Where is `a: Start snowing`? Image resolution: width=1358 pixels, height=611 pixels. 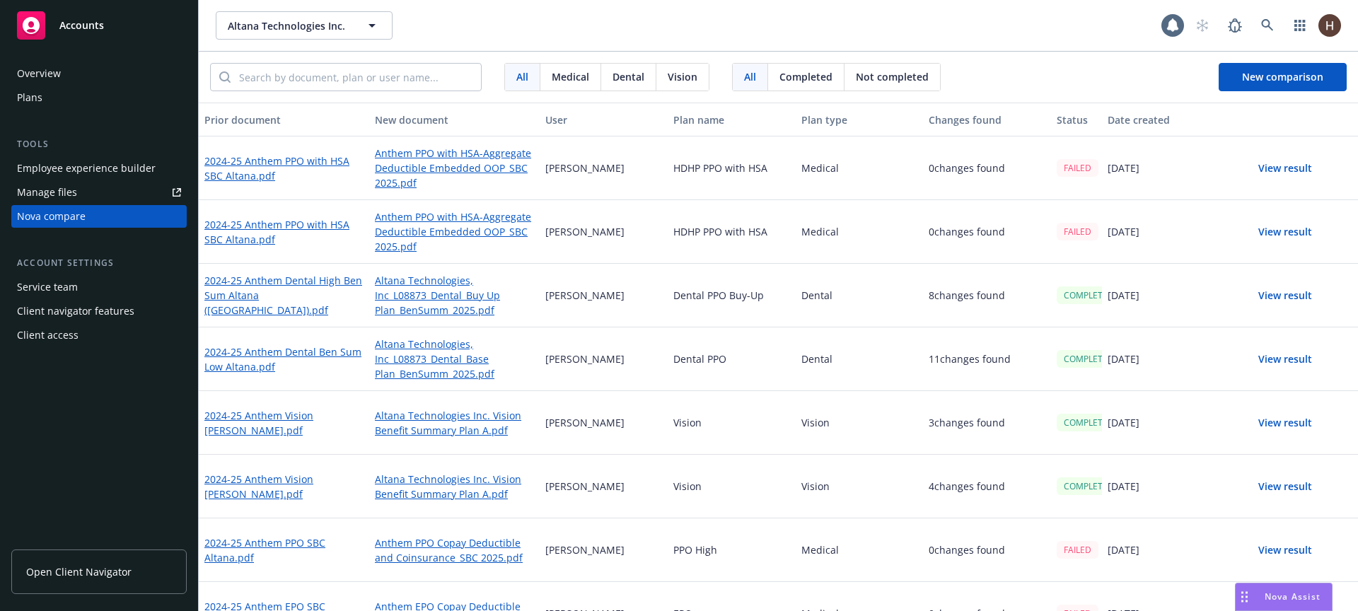
a: Start snowing is located at coordinates (1203, 25).